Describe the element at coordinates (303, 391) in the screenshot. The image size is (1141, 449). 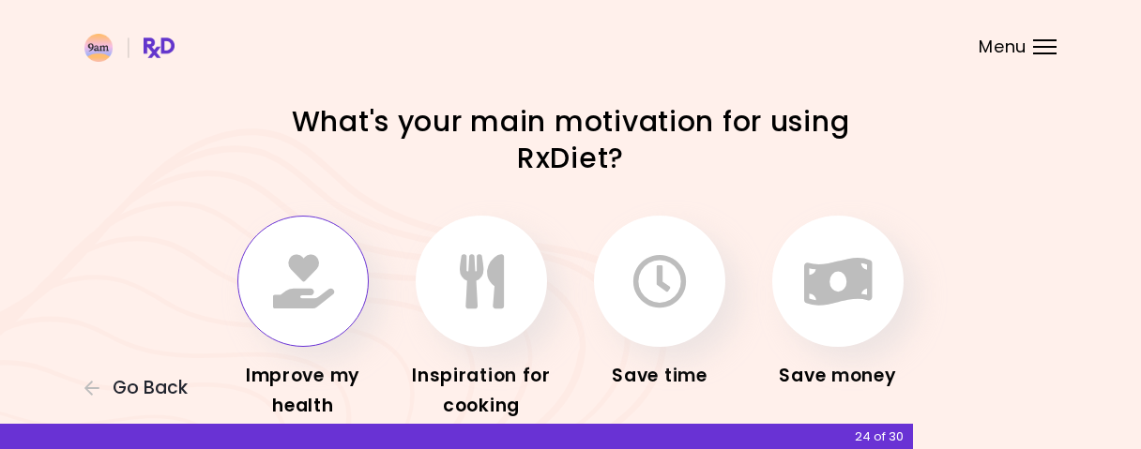
I see `div: Improve my health` at that location.